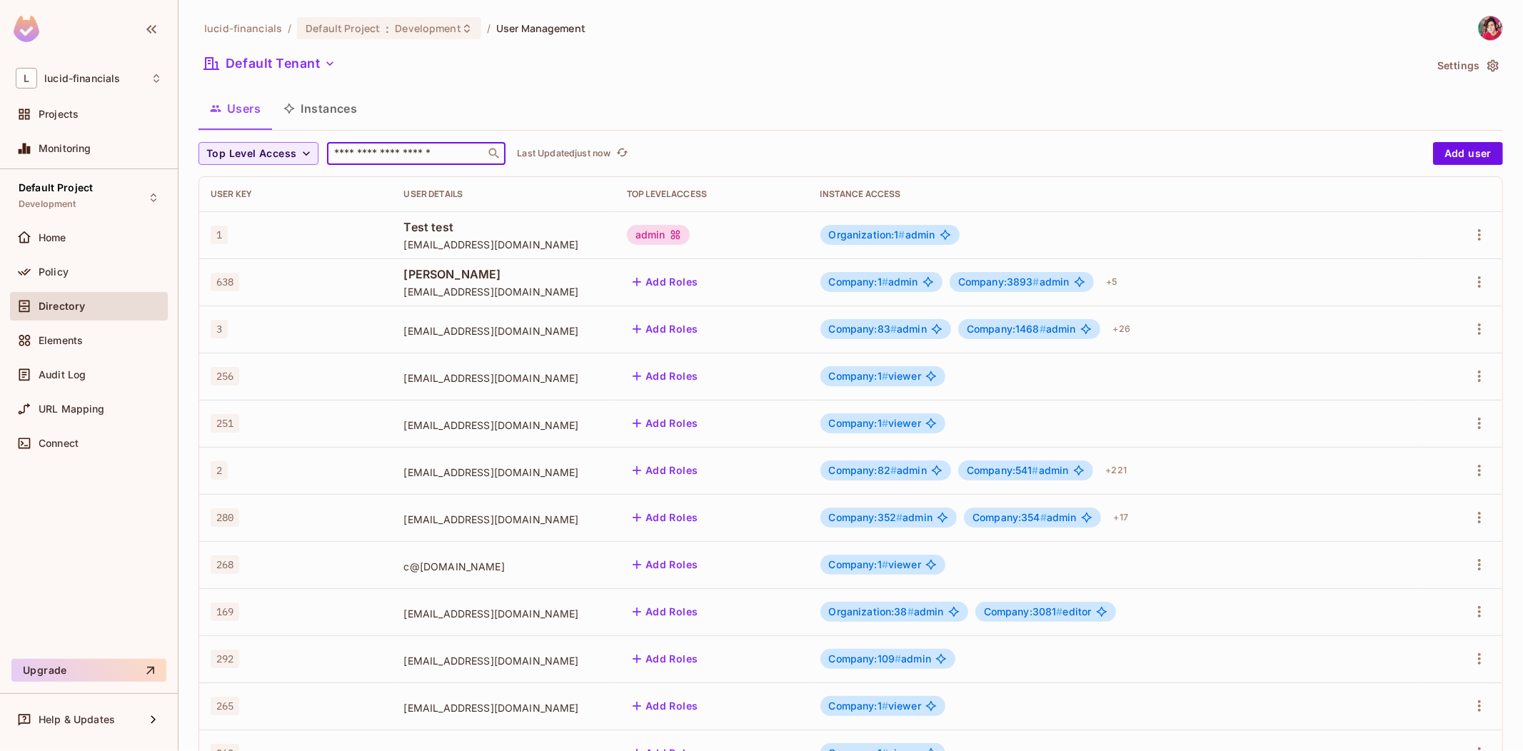  What do you see at coordinates (76, 720) in the screenshot?
I see `span: Help & Updates` at bounding box center [76, 720].